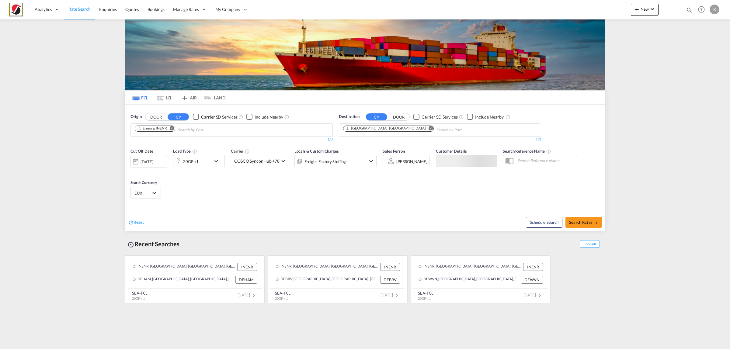 The height and width of the screenshot is (349, 730). What do you see at coordinates (317, 151) in the screenshot?
I see `span: Locals & Custom Charges` at bounding box center [317, 151].